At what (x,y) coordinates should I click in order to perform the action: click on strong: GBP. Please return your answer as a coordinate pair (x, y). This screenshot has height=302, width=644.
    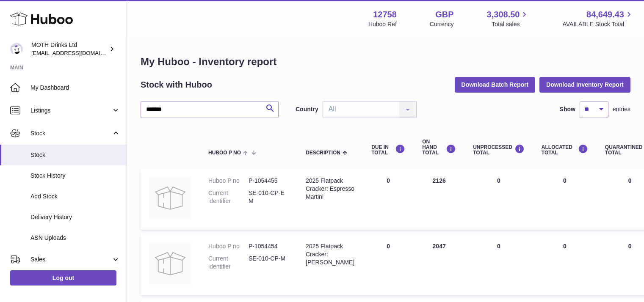
    Looking at the image, I should click on (444, 14).